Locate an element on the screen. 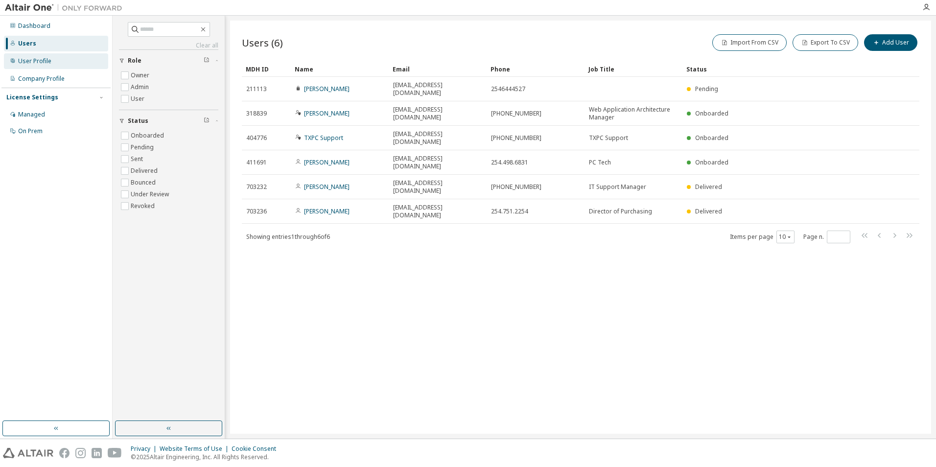 The image size is (936, 467). span: Role is located at coordinates (135, 61).